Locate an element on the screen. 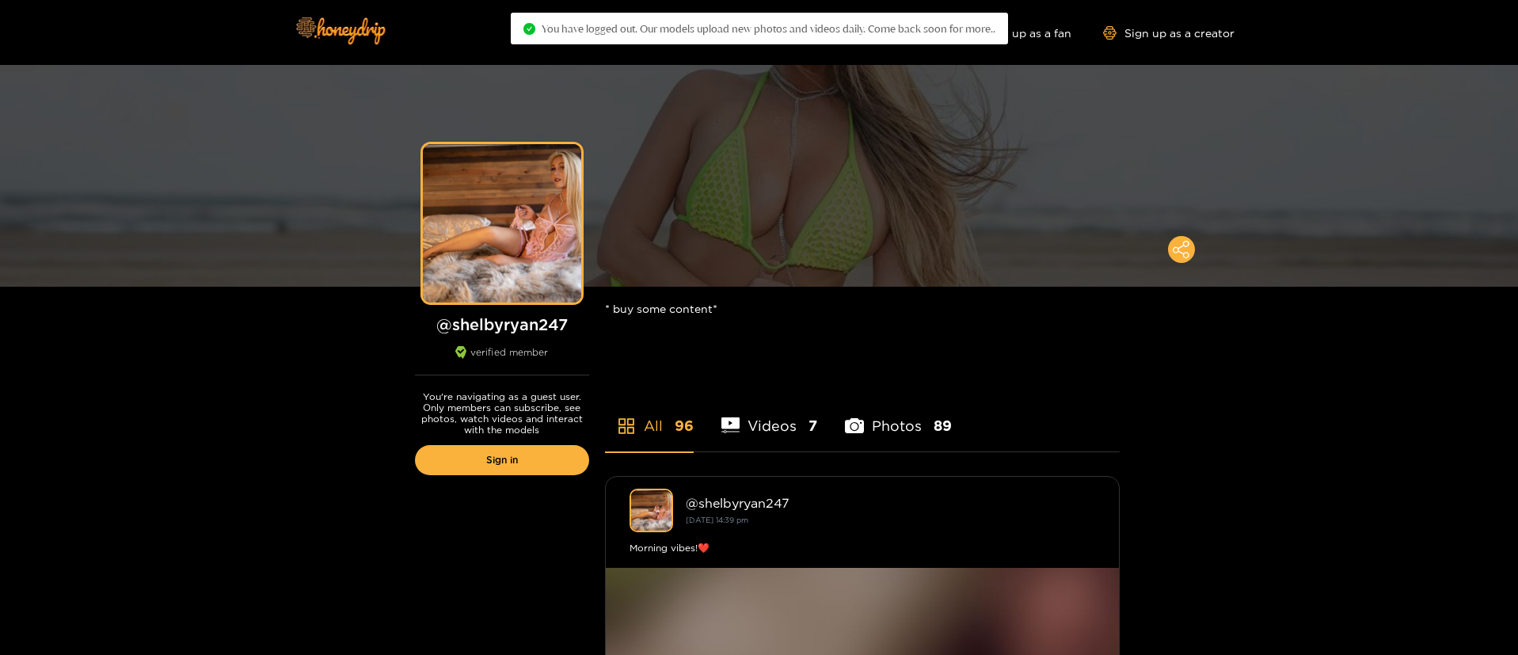  h1: @ shelbyryan247 is located at coordinates (502, 324).